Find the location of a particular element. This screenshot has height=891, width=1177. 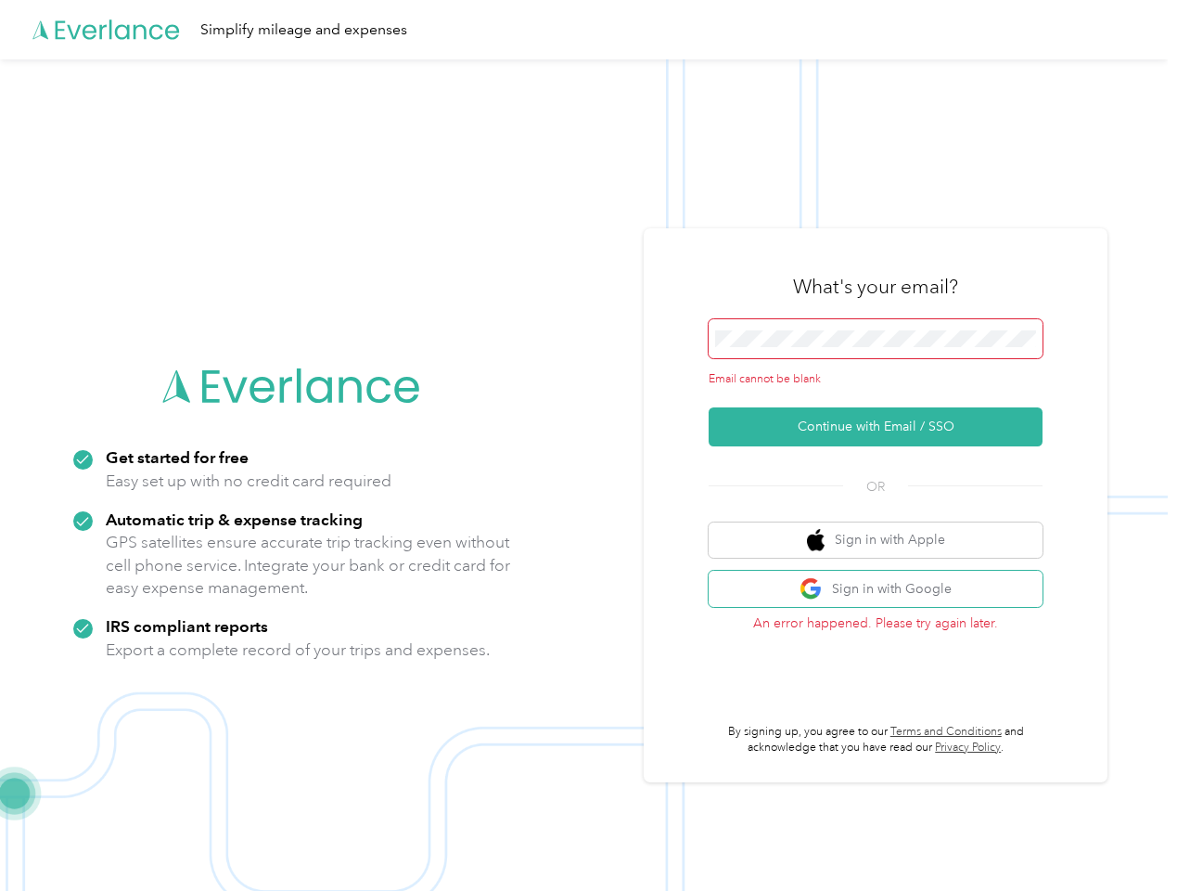

div: Simplify mileage and expenses is located at coordinates (303, 30).